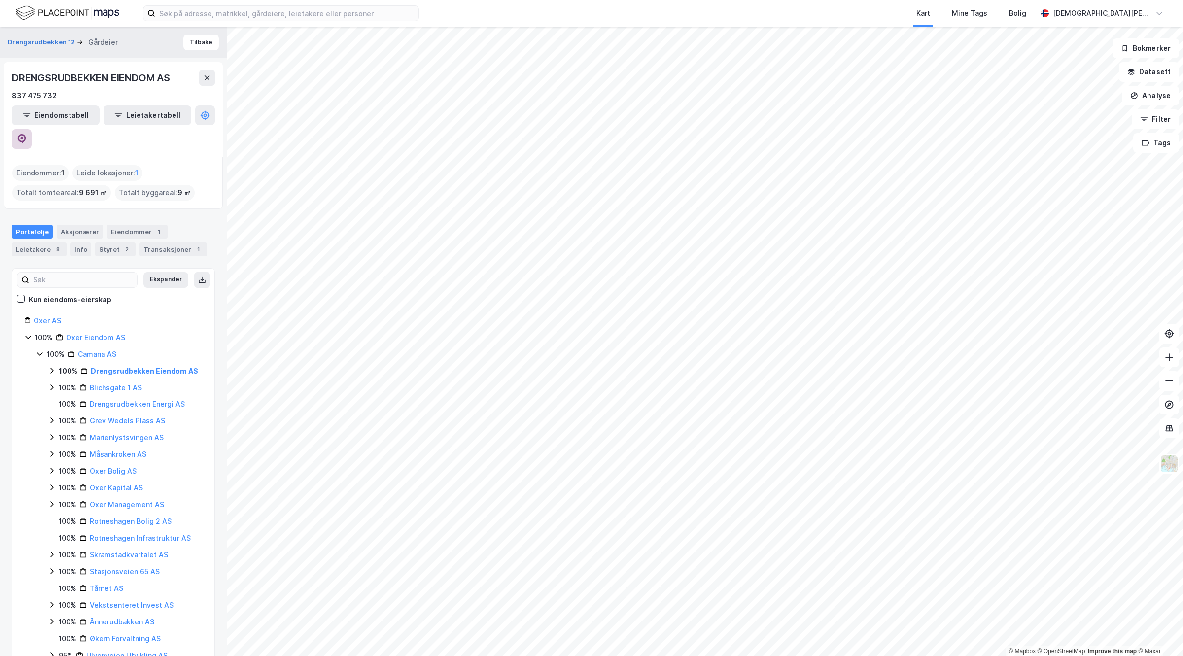 The width and height of the screenshot is (1183, 656). What do you see at coordinates (144, 371) in the screenshot?
I see `a: Drengsrudbekken Eiendom AS` at bounding box center [144, 371].